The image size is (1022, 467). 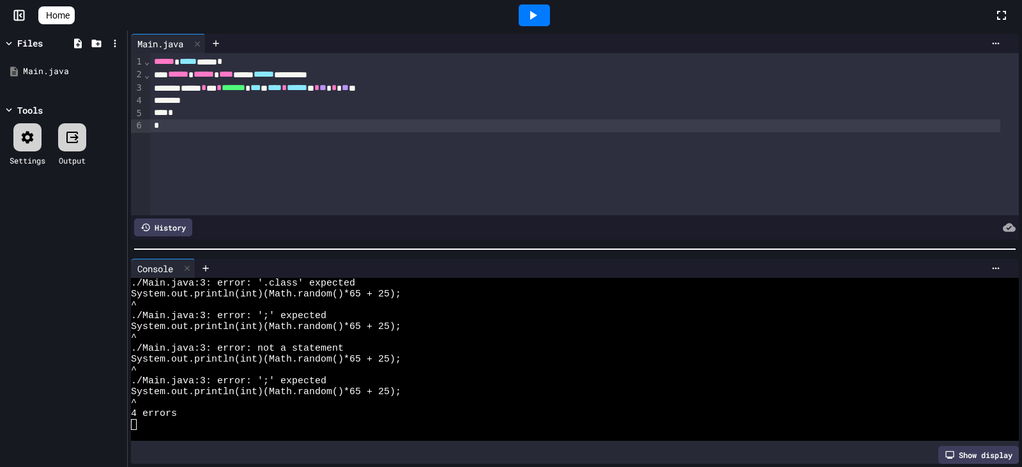 What do you see at coordinates (57, 15) in the screenshot?
I see `span: Home` at bounding box center [57, 15].